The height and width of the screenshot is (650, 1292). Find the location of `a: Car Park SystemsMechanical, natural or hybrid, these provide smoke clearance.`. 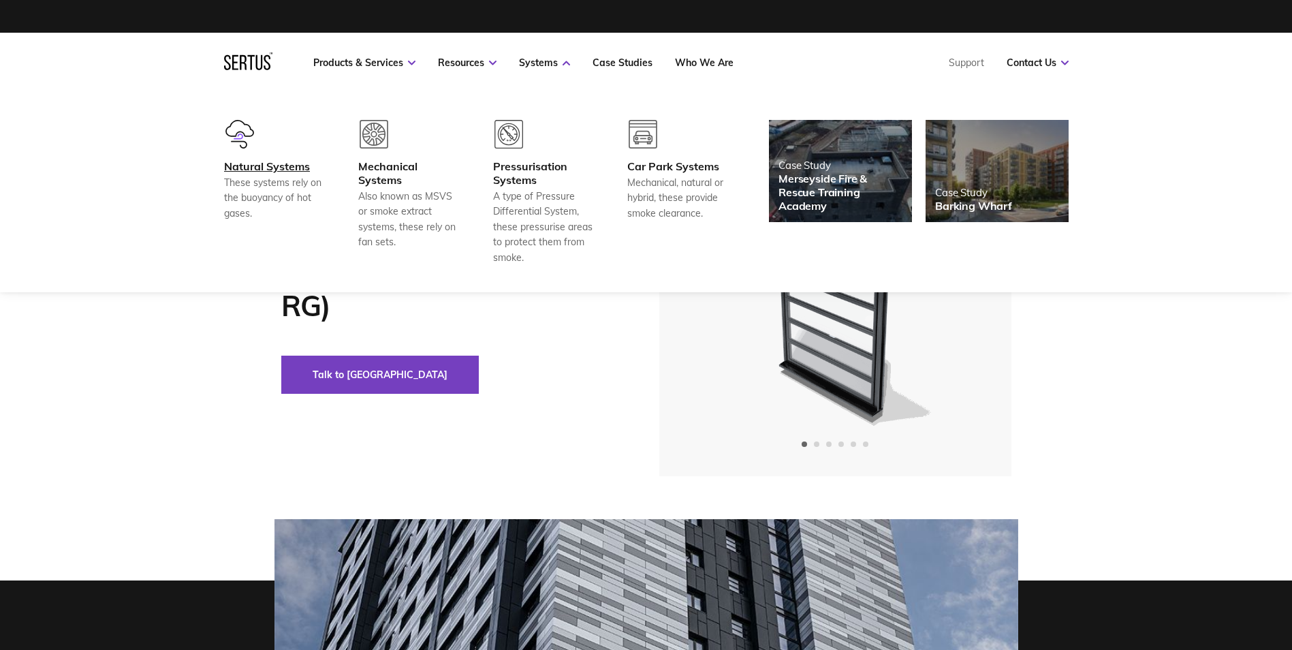

a: Car Park SystemsMechanical, natural or hybrid, these provide smoke clearance. is located at coordinates (677, 192).